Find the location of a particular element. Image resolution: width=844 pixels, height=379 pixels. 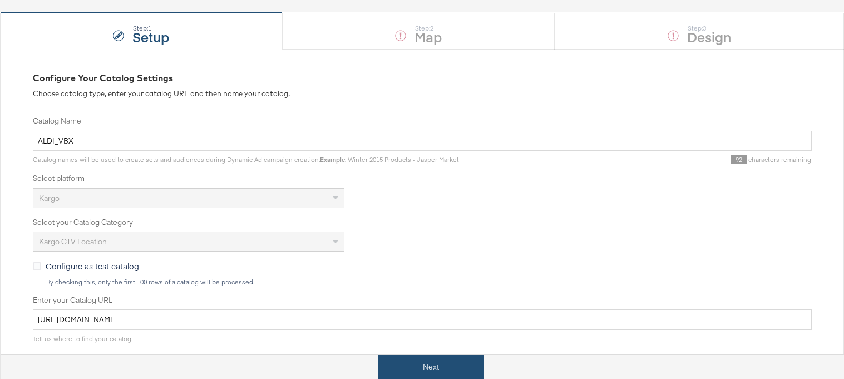

span: Catalog names will be used to create sets and audiences during Dynamic Ad campaign creation. : Wi... is located at coordinates (246, 159).